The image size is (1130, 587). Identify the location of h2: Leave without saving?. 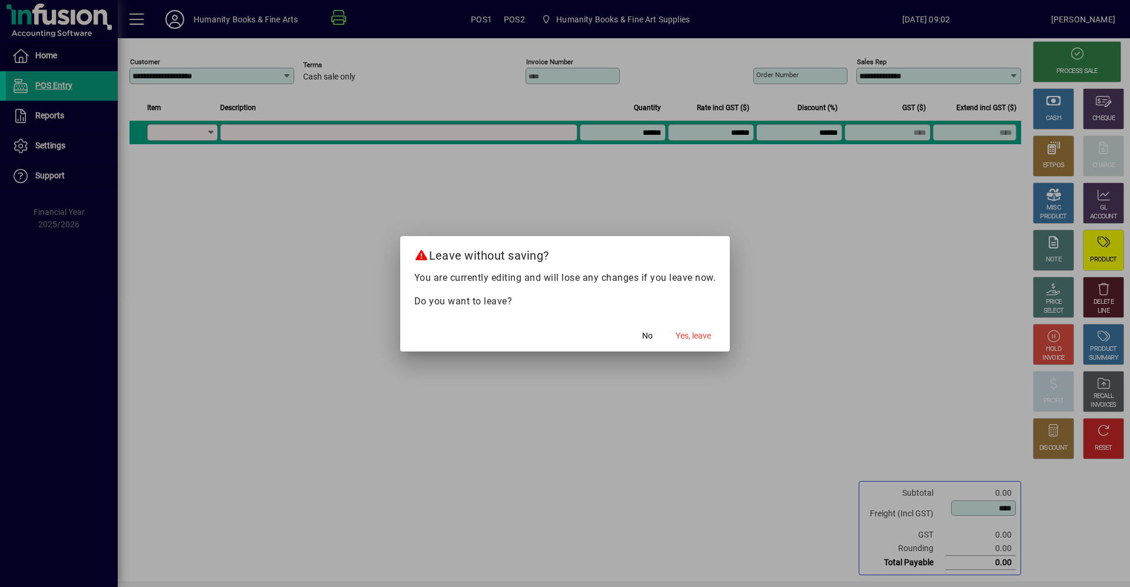
(565, 253).